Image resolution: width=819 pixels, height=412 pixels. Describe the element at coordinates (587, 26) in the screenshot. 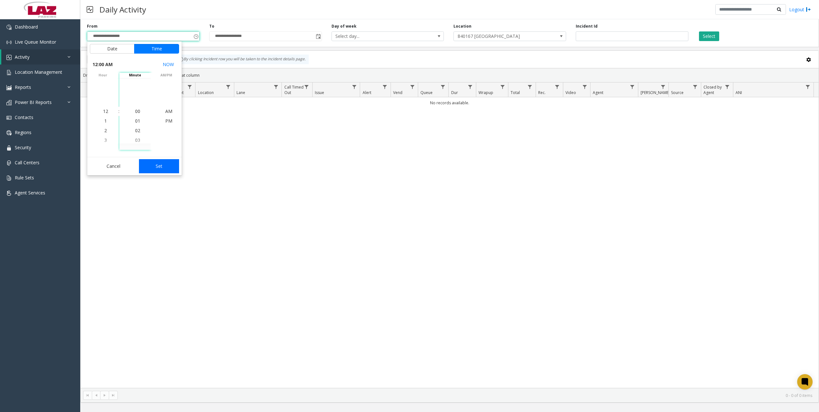

I see `label: Incident Id` at that location.